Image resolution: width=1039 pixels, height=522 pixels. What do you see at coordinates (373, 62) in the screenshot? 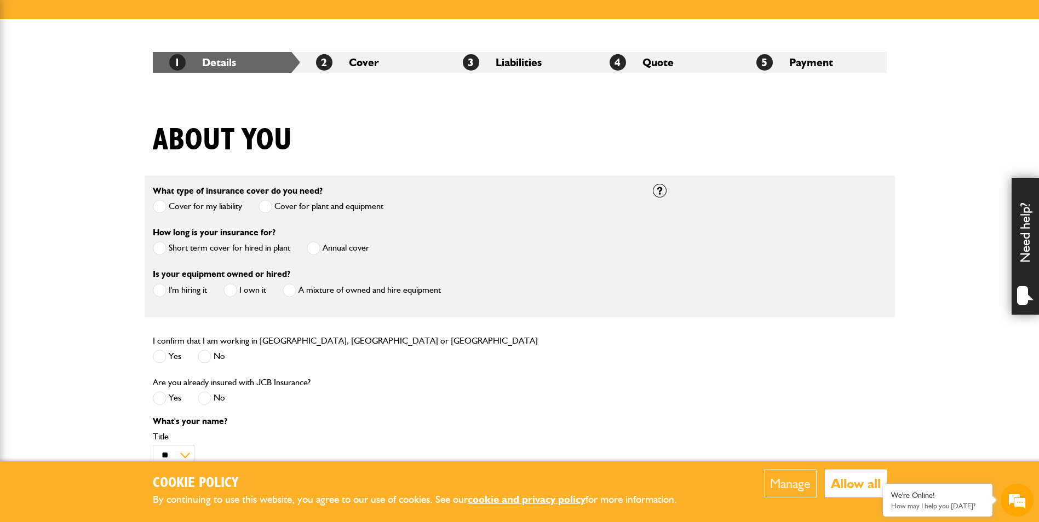
I see `li: Cover` at bounding box center [373, 62].